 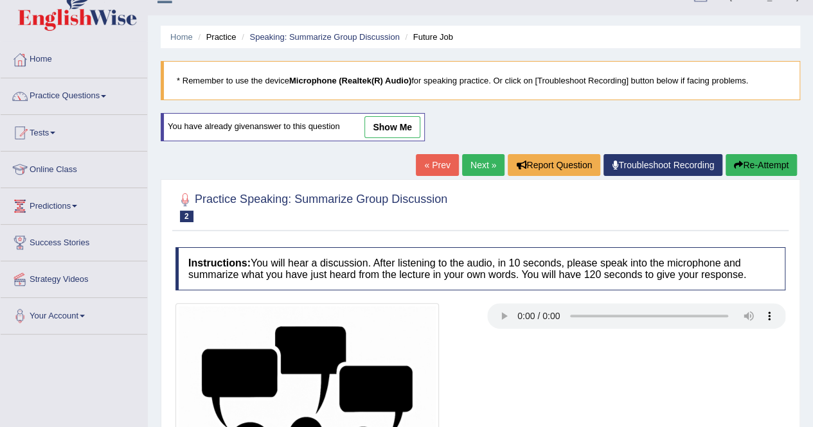 What do you see at coordinates (480, 269) in the screenshot?
I see `h4: You will hear a discussion. After listening to the audio, in 10 seconds, please speak into the mi...` at bounding box center [480, 269].